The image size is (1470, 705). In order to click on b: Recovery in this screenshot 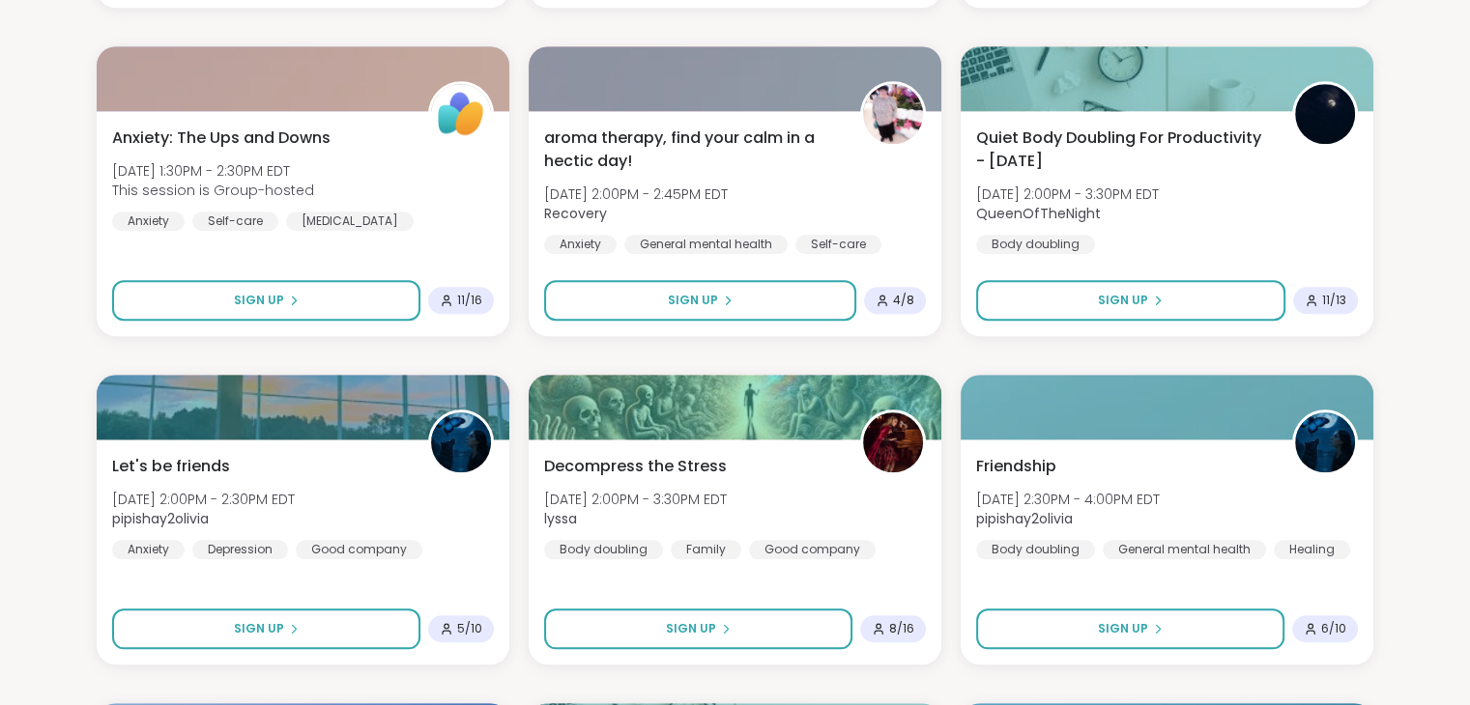, I will do `click(575, 214)`.